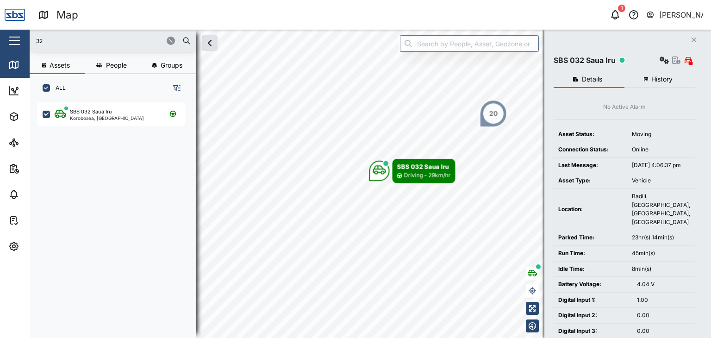 The image size is (711, 338). Describe the element at coordinates (60, 65) in the screenshot. I see `span: Assets` at that location.